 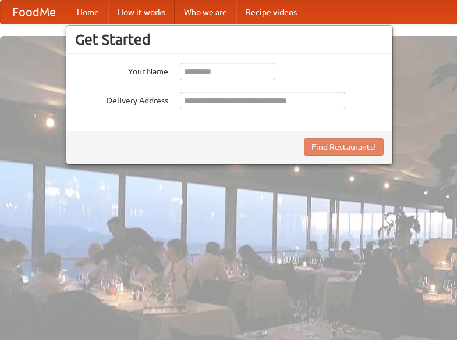 I want to click on a: FoodMe, so click(x=34, y=12).